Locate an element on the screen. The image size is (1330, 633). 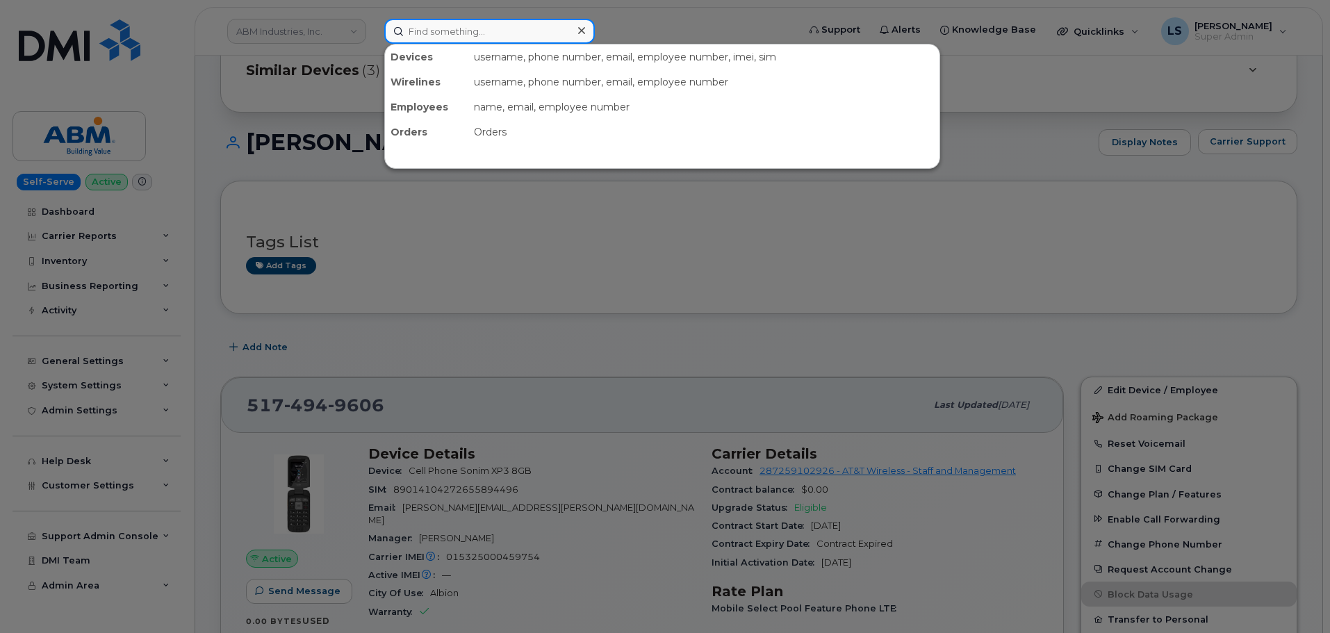
div: name, email, employee number is located at coordinates (704, 107).